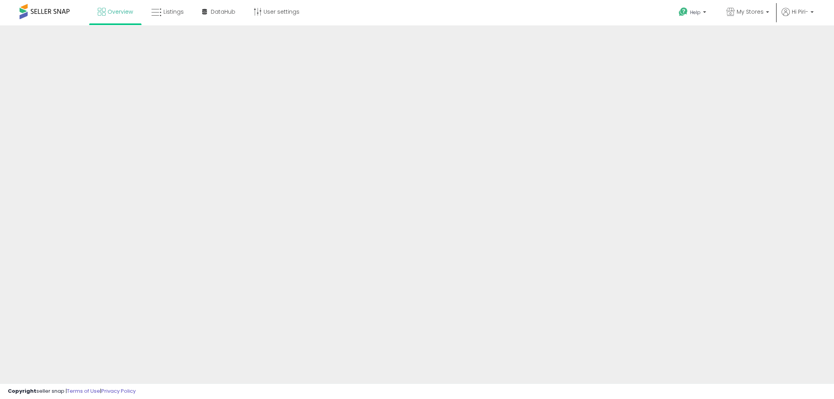 This screenshot has height=399, width=834. I want to click on span: Overview, so click(120, 12).